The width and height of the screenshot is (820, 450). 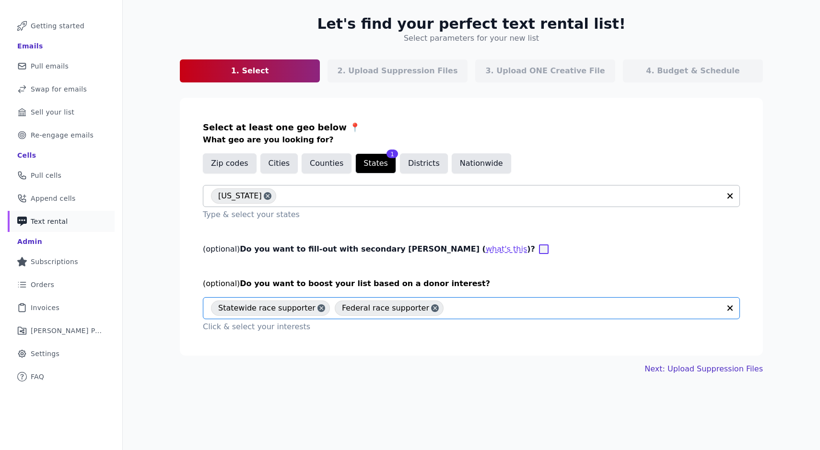 What do you see at coordinates (61, 198) in the screenshot?
I see `a: Append cells` at bounding box center [61, 198].